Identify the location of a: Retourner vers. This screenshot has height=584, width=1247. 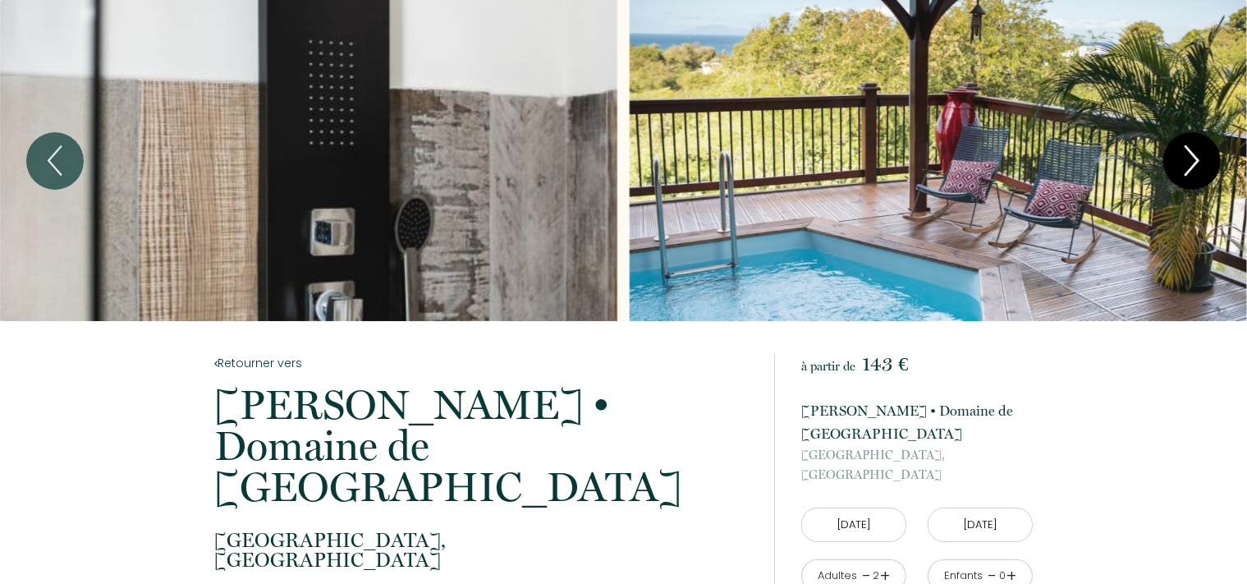
(483, 363).